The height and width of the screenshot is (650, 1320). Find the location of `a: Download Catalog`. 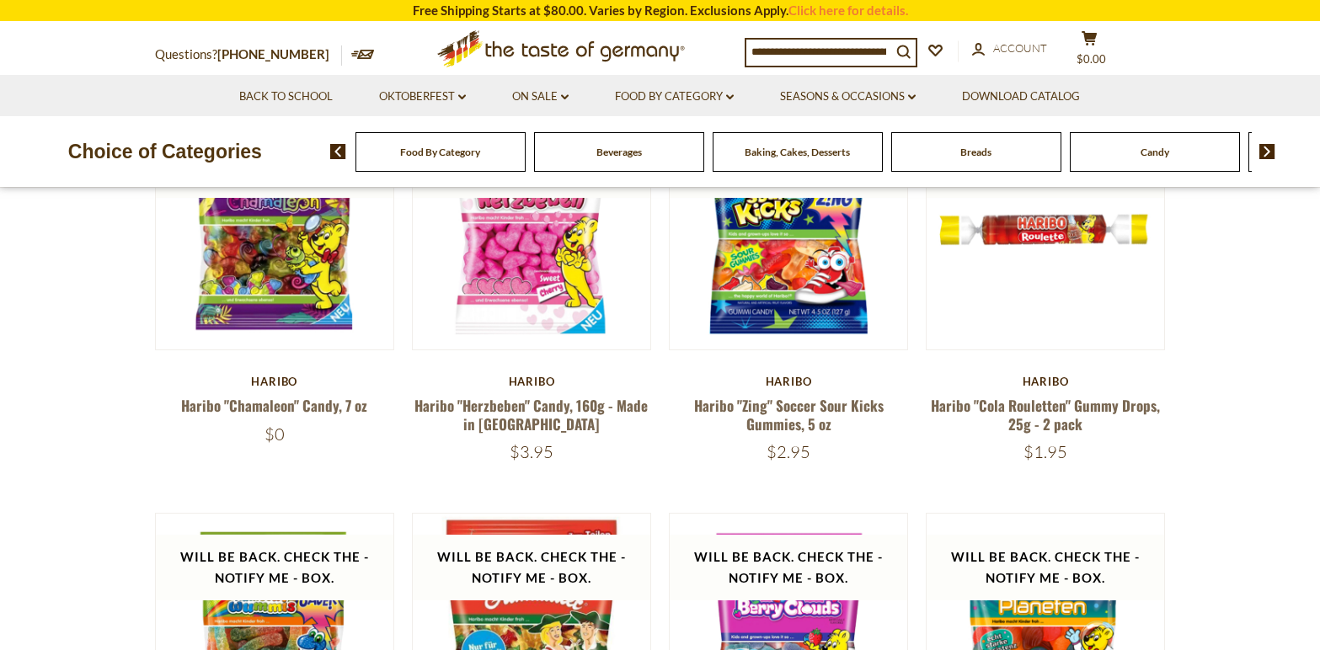

a: Download Catalog is located at coordinates (1021, 97).